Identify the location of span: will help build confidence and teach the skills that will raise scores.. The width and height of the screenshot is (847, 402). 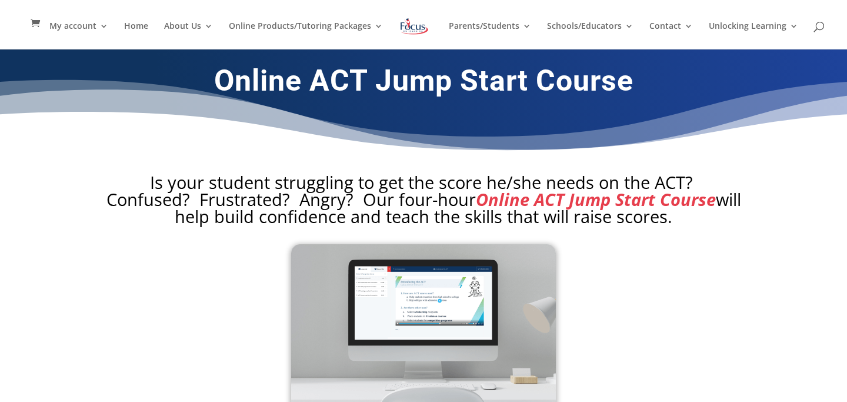
(458, 208).